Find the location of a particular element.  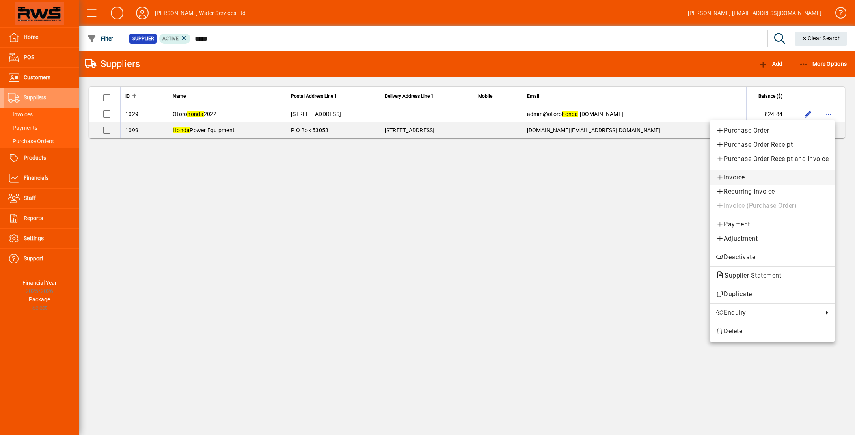

span: Purchase Order Receipt is located at coordinates (772, 145).